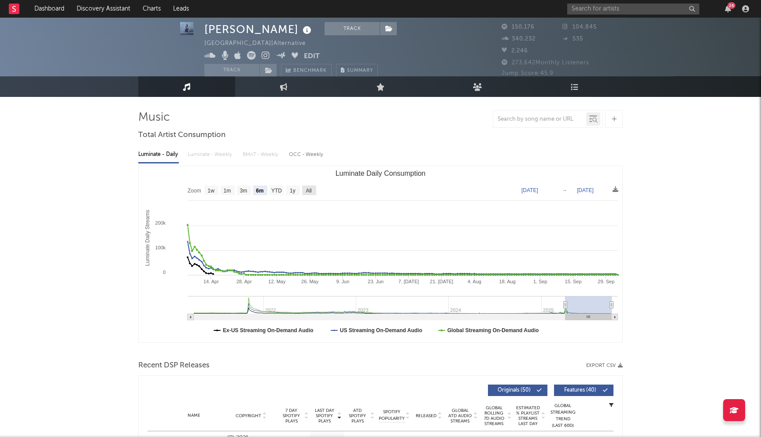 The height and width of the screenshot is (437, 761). What do you see at coordinates (541, 282) in the screenshot?
I see `text: 1. Sep` at bounding box center [541, 282].